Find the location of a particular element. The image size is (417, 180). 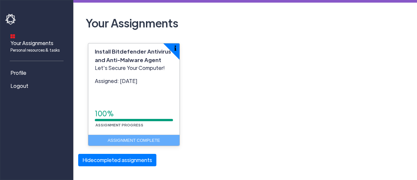

p: Let's Secure Your Computer! is located at coordinates (134, 68).